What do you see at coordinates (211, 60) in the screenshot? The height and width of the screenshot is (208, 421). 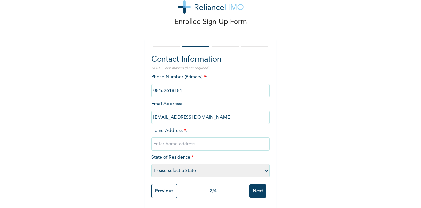 I see `h2: Contact Information` at bounding box center [211, 60].